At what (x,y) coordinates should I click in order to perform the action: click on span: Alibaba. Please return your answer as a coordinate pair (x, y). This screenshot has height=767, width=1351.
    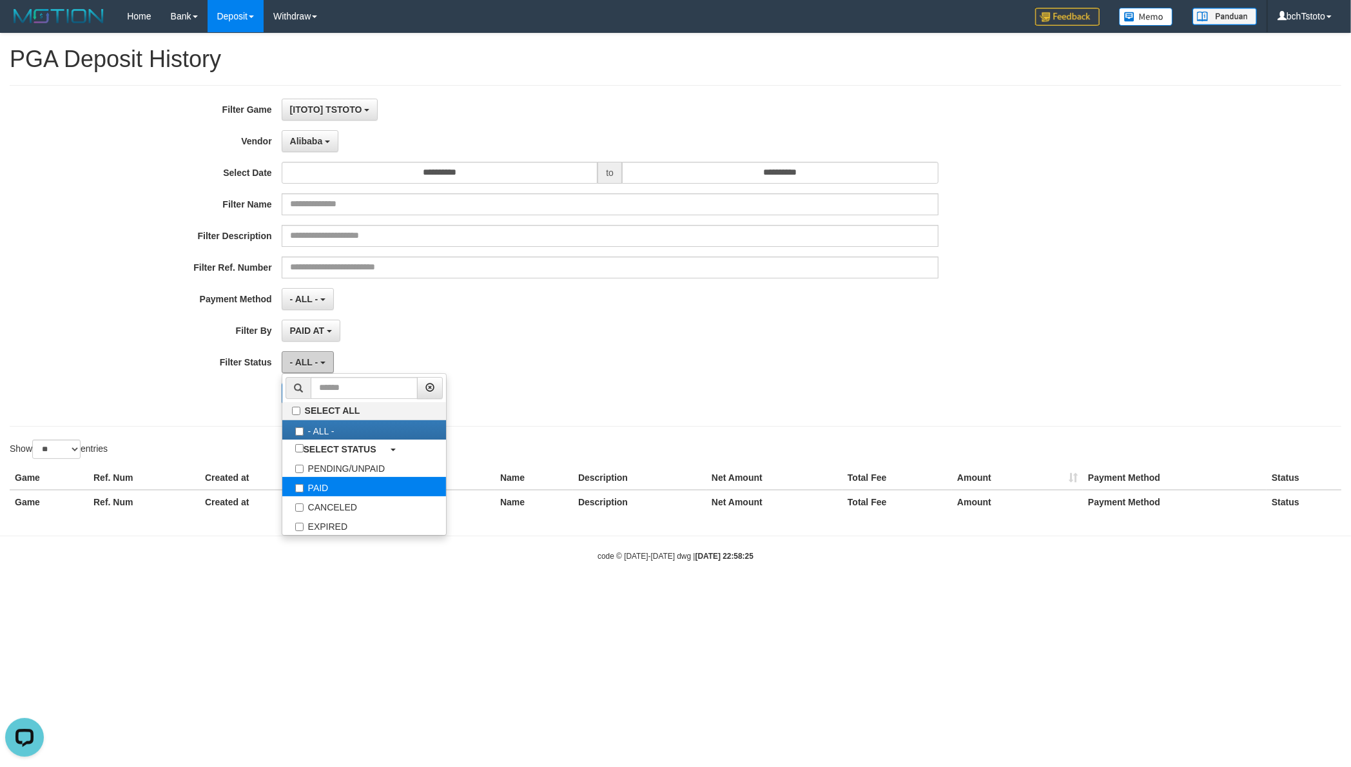
    Looking at the image, I should click on (306, 141).